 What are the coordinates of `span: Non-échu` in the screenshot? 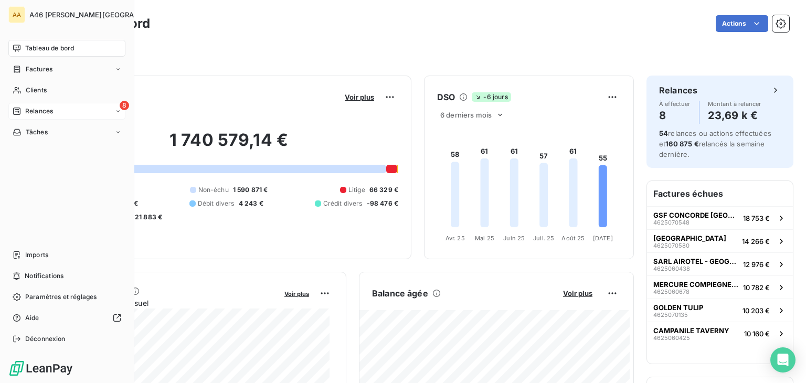 It's located at (213, 190).